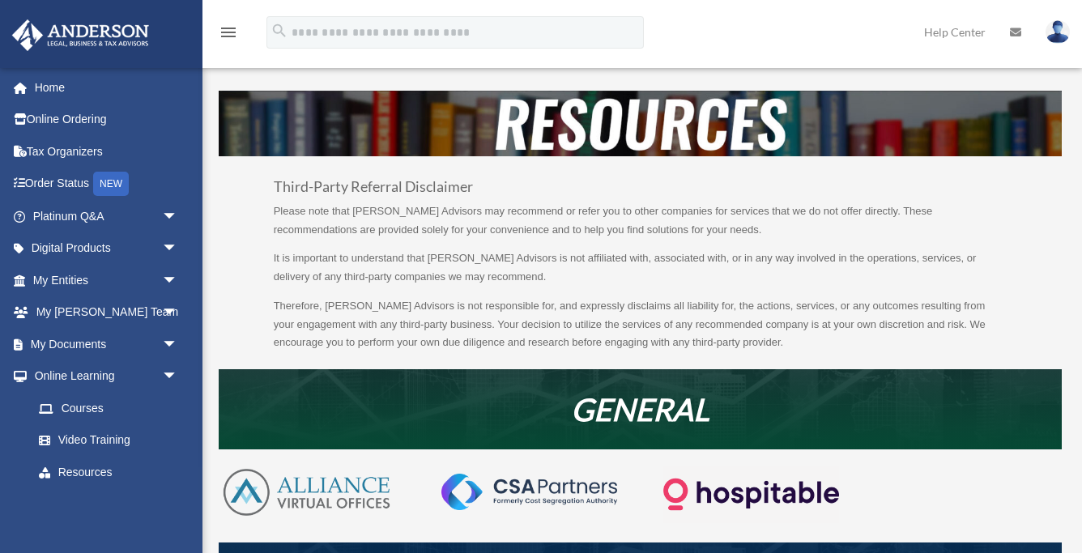 The height and width of the screenshot is (553, 1082). Describe the element at coordinates (1057, 32) in the screenshot. I see `img: User Pic` at that location.